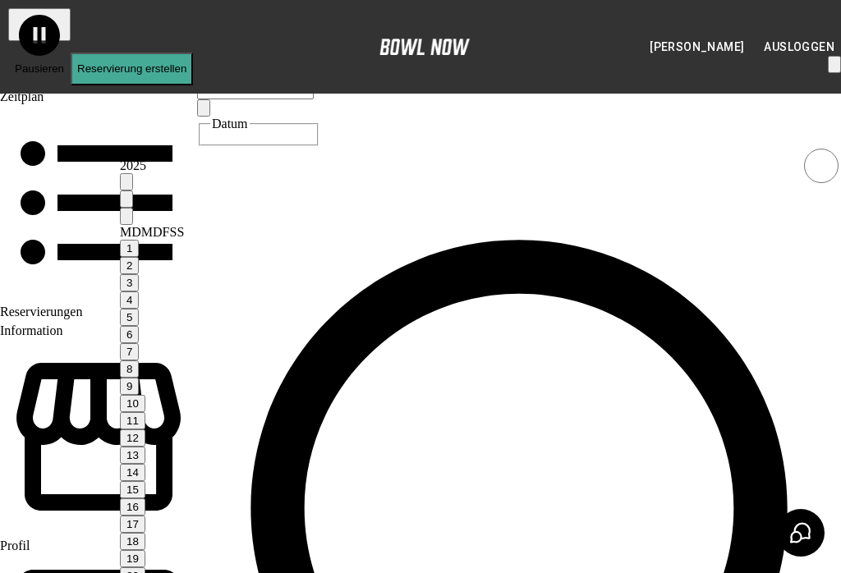 Image resolution: width=841 pixels, height=573 pixels. I want to click on button: 15. Okt. 2025, so click(132, 489).